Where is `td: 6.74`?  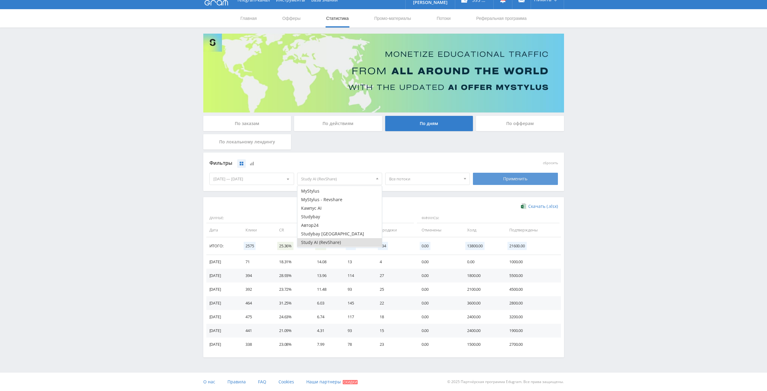 td: 6.74 is located at coordinates (326, 317).